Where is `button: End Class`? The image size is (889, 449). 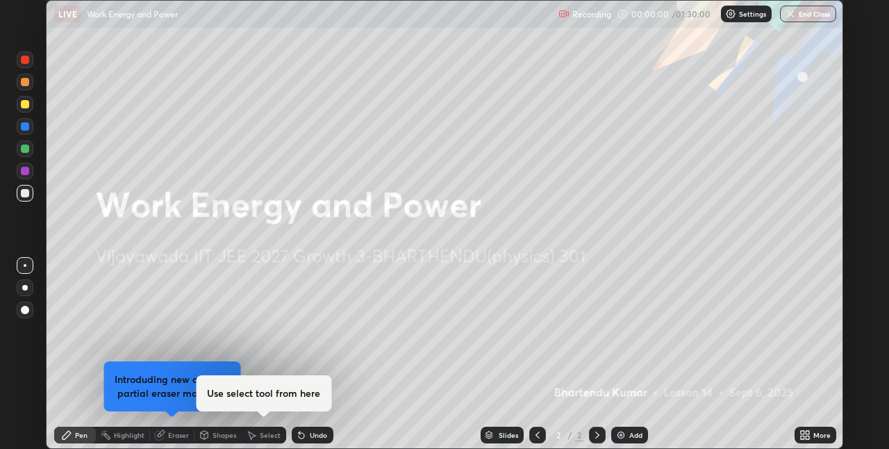
button: End Class is located at coordinates (808, 14).